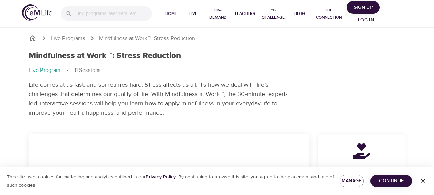 This screenshot has width=434, height=195. What do you see at coordinates (329, 14) in the screenshot?
I see `span: The Connection` at bounding box center [329, 14].